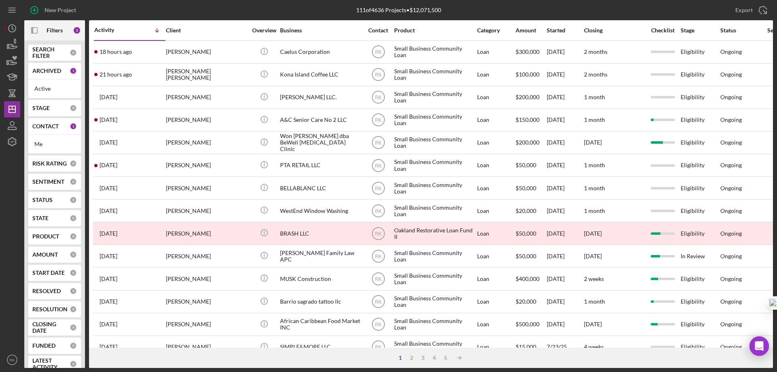 The height and width of the screenshot is (372, 777). What do you see at coordinates (206, 30) in the screenshot?
I see `div: Client` at bounding box center [206, 30].